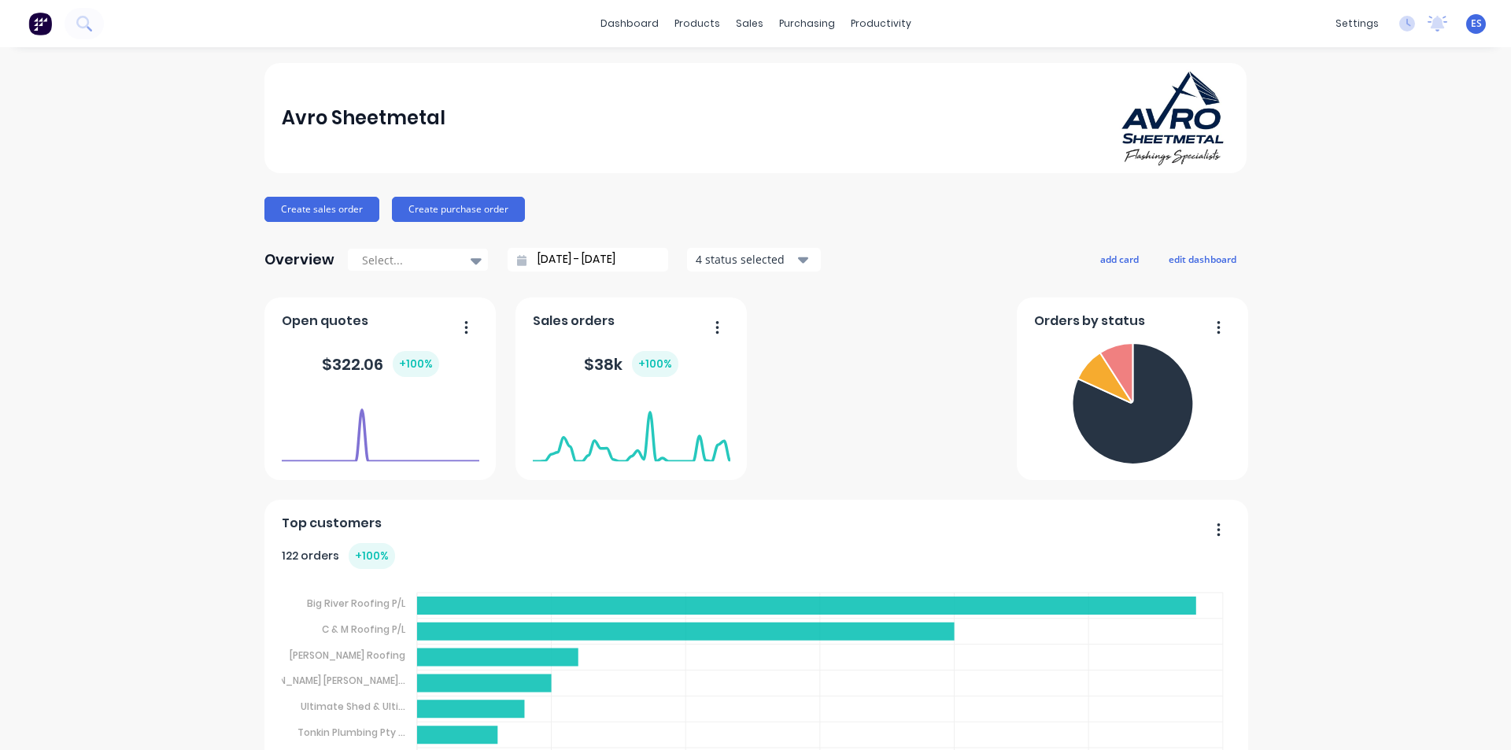  I want to click on div: 4 status selected, so click(745, 259).